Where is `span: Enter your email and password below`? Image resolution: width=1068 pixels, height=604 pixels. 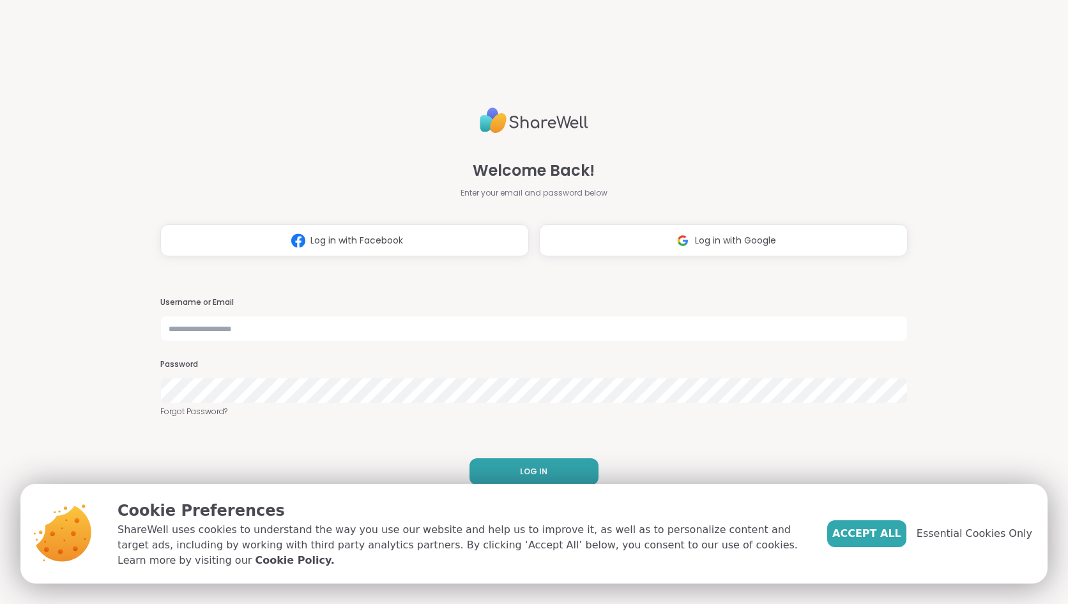
span: Enter your email and password below is located at coordinates (534, 193).